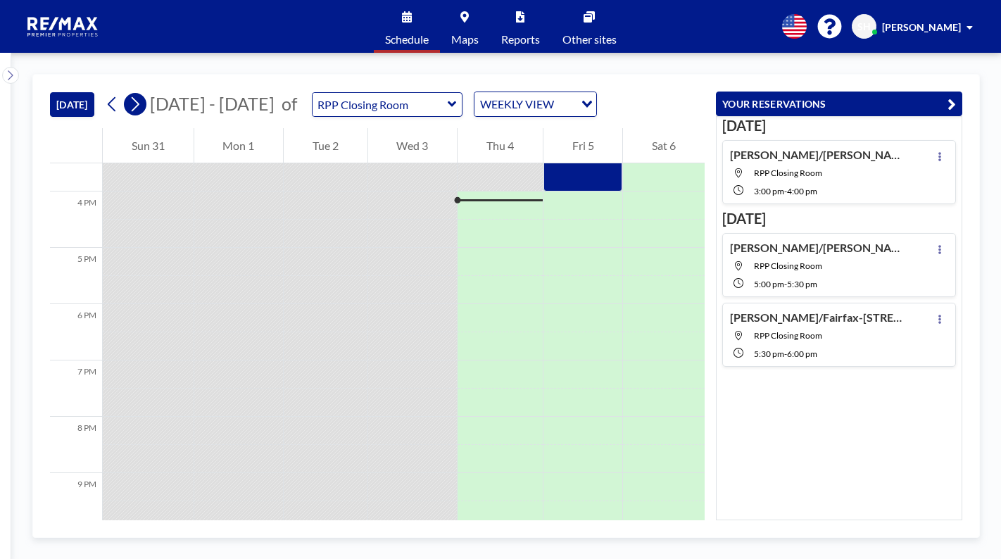 The image size is (1001, 559). Describe the element at coordinates (768, 284) in the screenshot. I see `span: 5:00 PM` at that location.